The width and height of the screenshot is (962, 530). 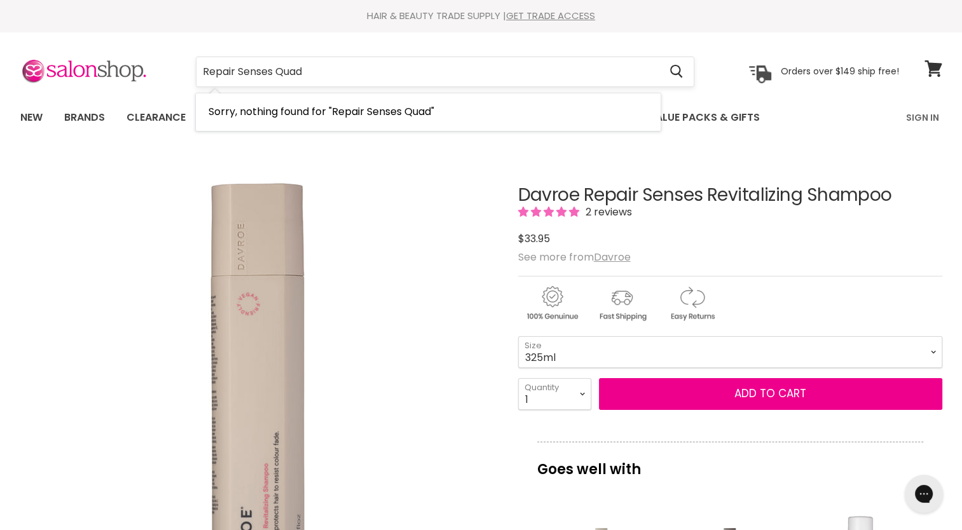 What do you see at coordinates (622, 303) in the screenshot?
I see `img: shipping.gif` at bounding box center [622, 303].